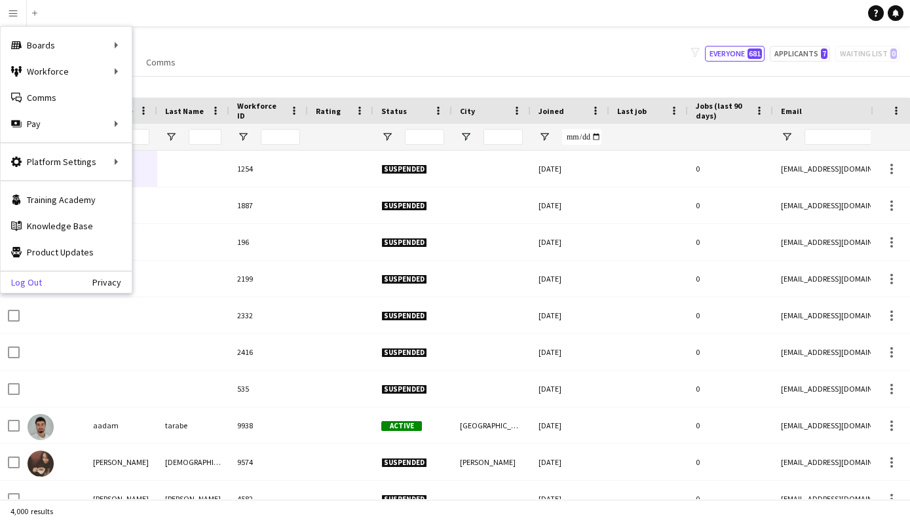  I want to click on div: 535, so click(269, 388).